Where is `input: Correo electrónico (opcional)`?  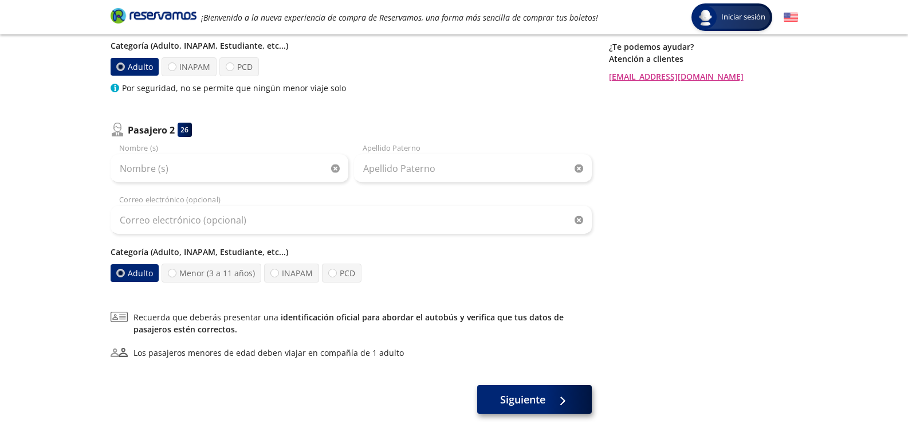 input: Correo electrónico (opcional) is located at coordinates (351, 220).